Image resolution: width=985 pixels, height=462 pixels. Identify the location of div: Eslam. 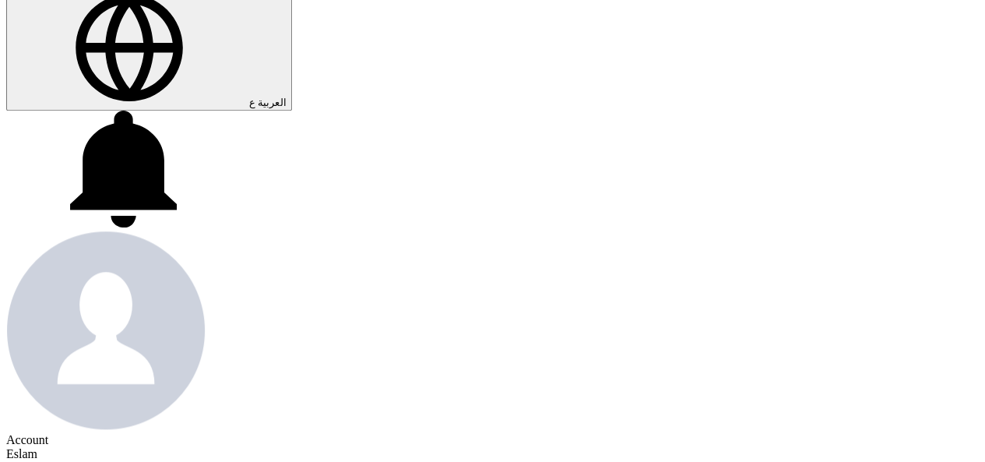
(492, 454).